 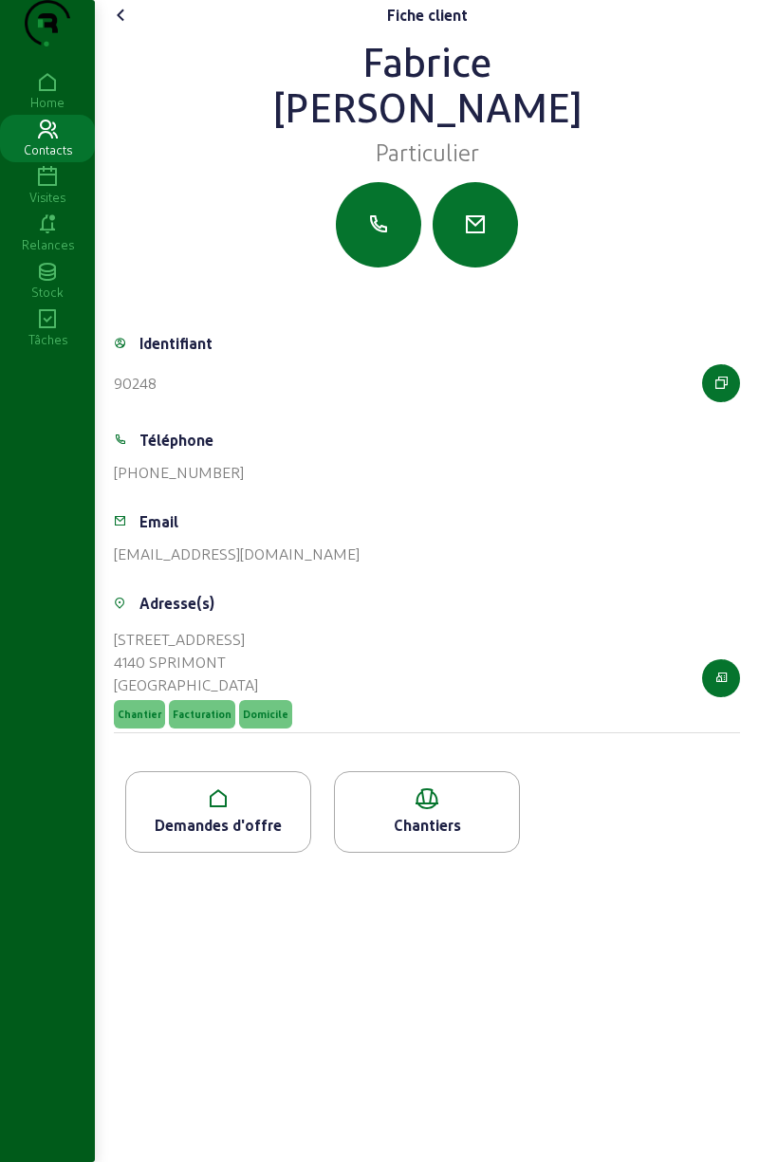 What do you see at coordinates (135, 383) in the screenshot?
I see `div: 90248` at bounding box center [135, 383].